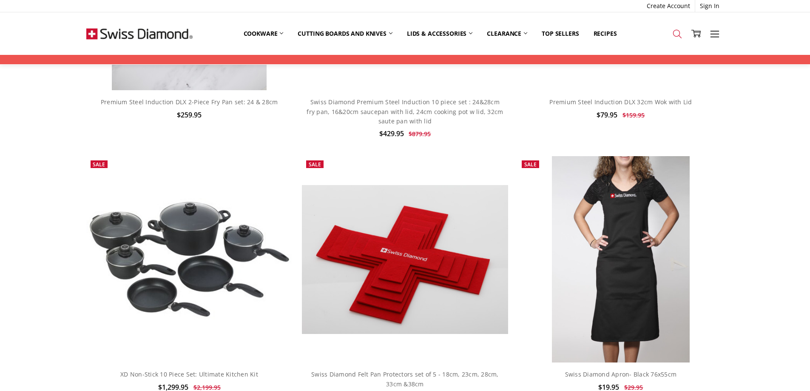  What do you see at coordinates (189, 259) in the screenshot?
I see `img: XD Non-Stick 10 Piece Set: Ultimate Kitchen Kit` at bounding box center [189, 259].